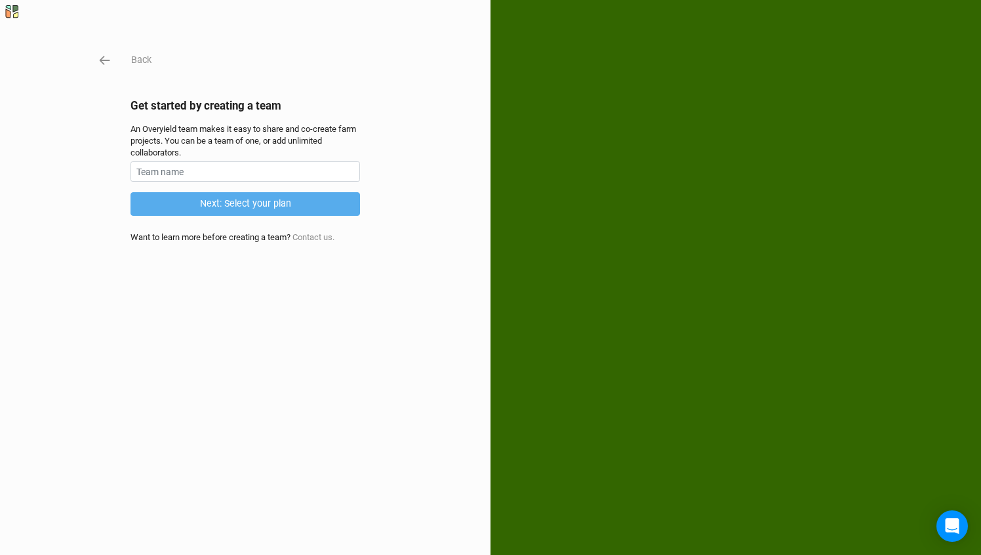  I want to click on a: Contact us., so click(313, 237).